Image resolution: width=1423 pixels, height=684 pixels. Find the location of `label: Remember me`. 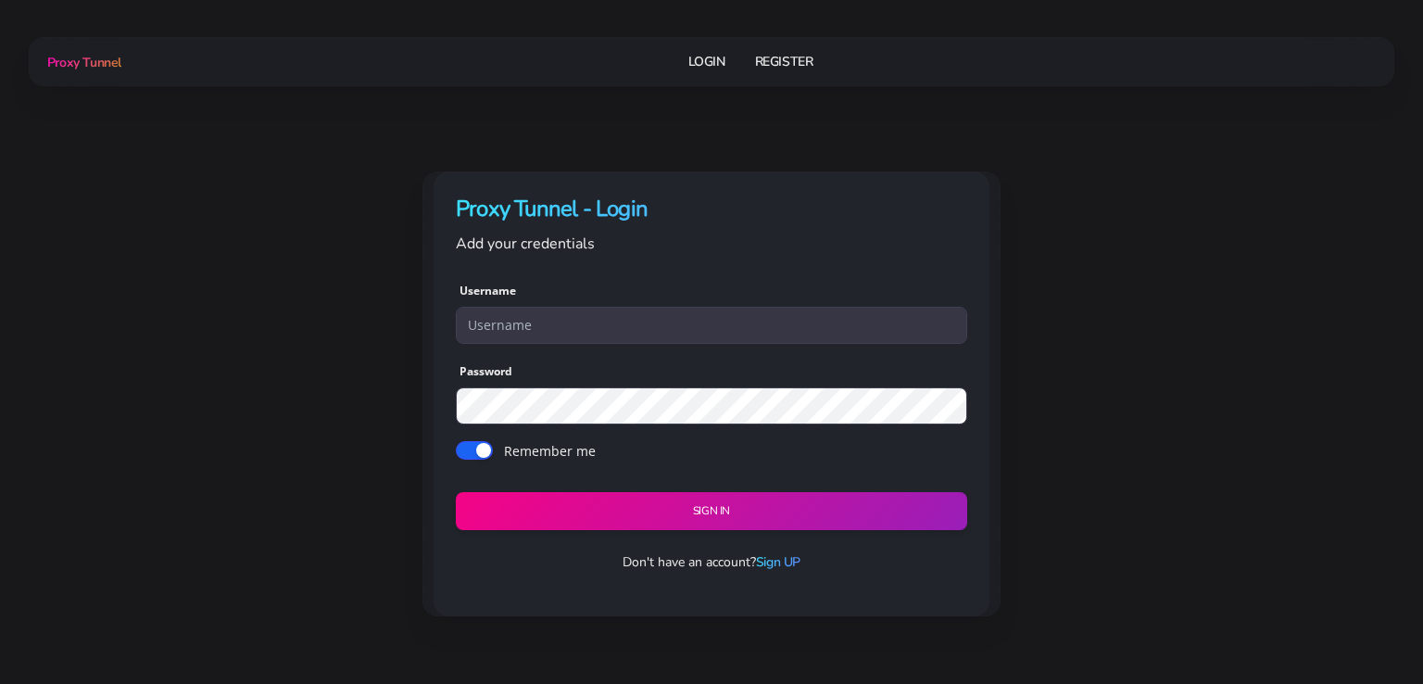

label: Remember me is located at coordinates (549, 450).